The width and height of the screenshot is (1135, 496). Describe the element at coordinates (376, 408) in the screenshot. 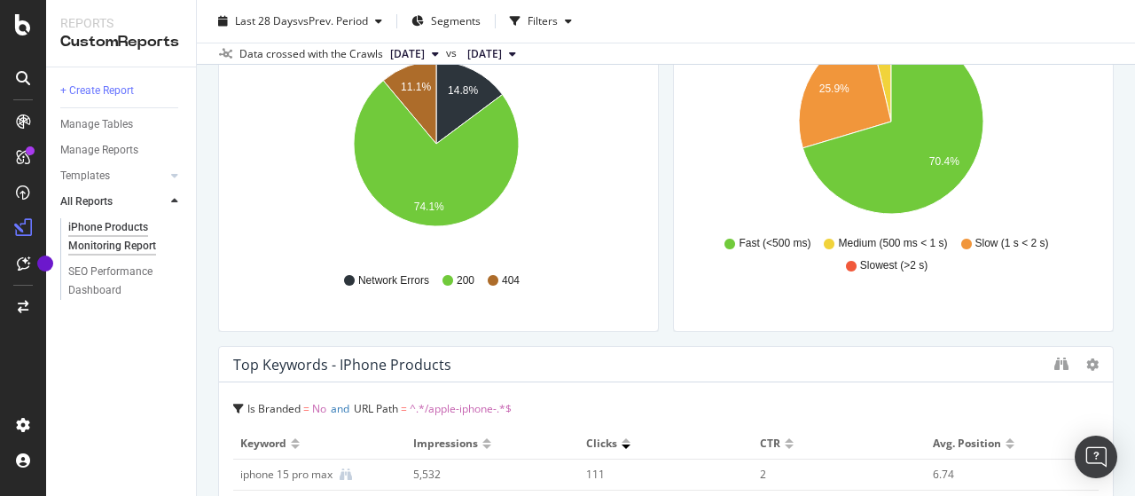

I see `span: URL Path` at that location.